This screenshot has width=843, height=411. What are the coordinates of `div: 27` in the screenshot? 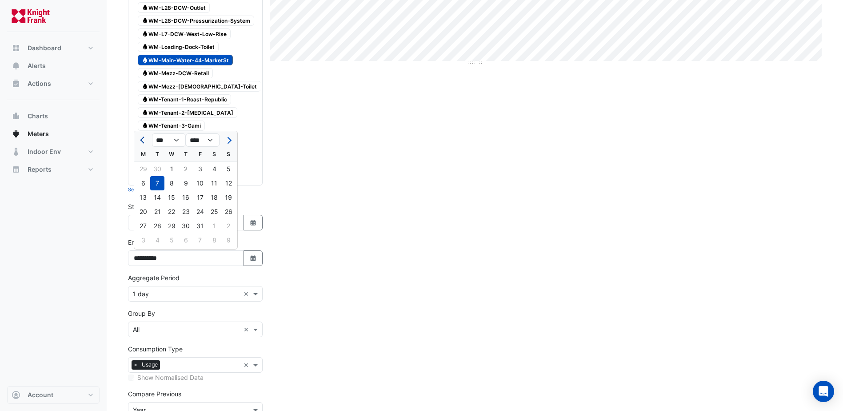 It's located at (143, 226).